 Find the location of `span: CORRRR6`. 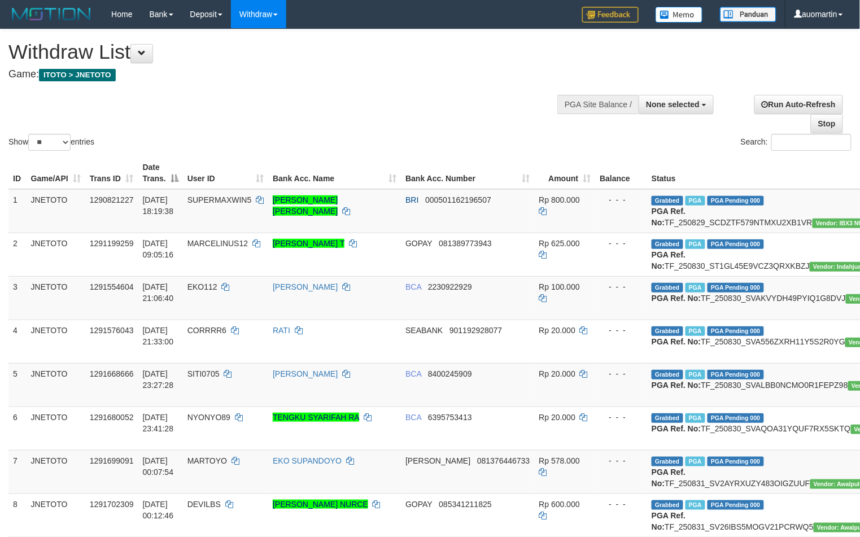

span: CORRRR6 is located at coordinates (207, 330).